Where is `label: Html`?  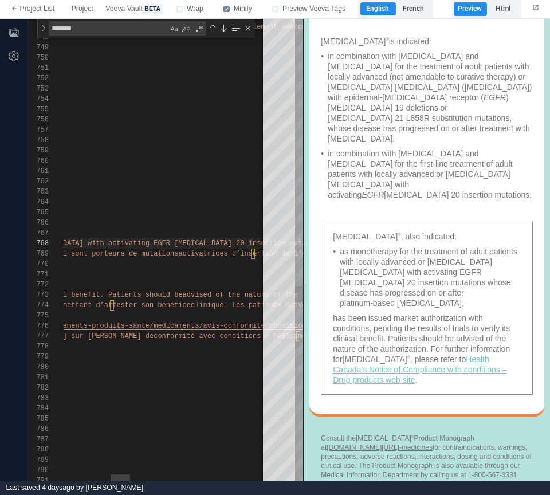
label: Html is located at coordinates (502, 9).